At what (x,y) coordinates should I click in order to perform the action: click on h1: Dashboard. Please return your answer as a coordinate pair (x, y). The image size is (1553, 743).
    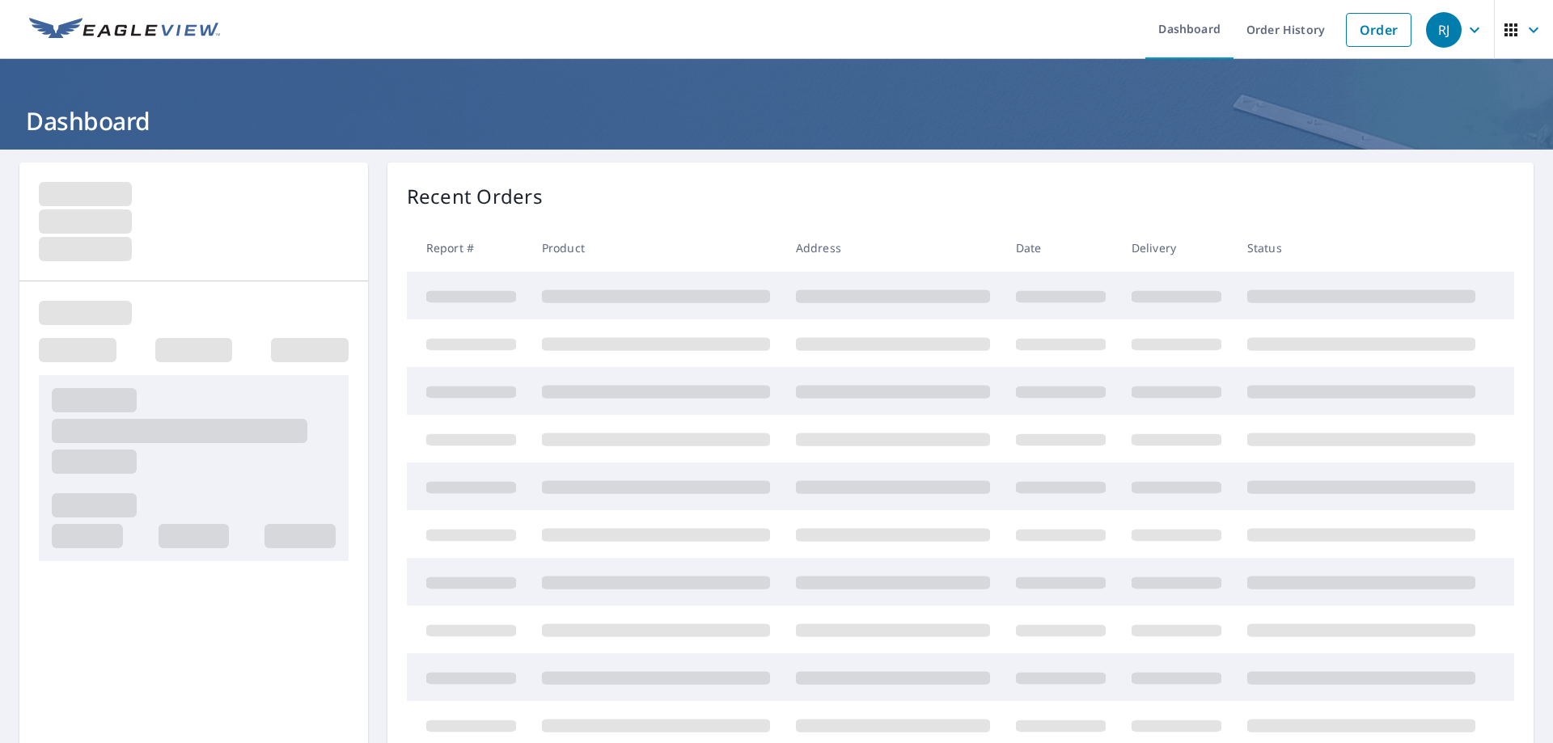
    Looking at the image, I should click on (776, 121).